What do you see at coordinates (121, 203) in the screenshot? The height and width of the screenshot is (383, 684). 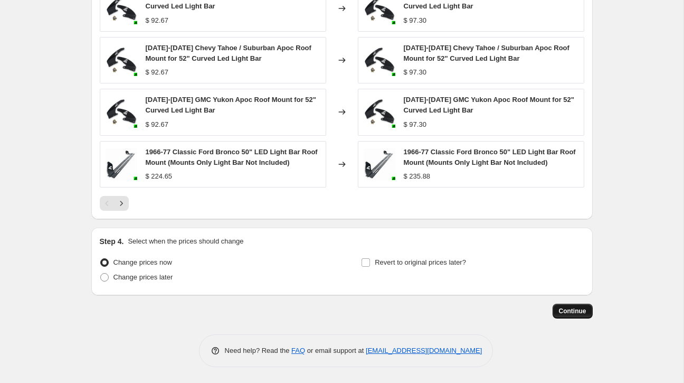 I see `button: Next` at bounding box center [121, 203].